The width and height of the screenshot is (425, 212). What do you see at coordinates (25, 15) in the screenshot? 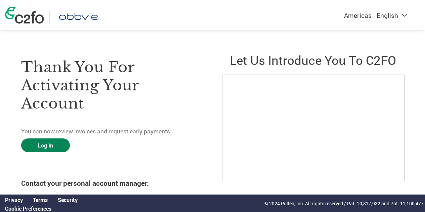
I see `img: c2fo logo` at bounding box center [25, 15].